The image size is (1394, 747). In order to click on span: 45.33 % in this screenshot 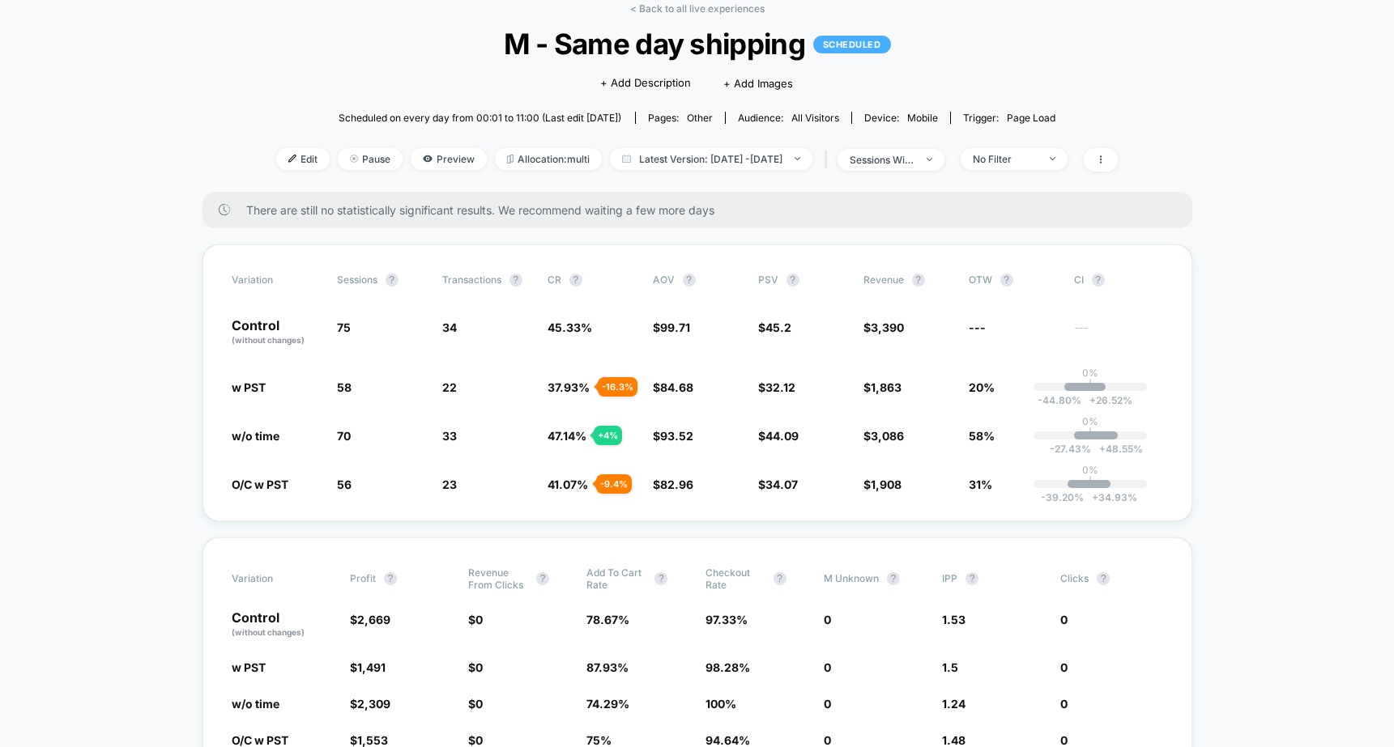, I will do `click(569, 327)`.